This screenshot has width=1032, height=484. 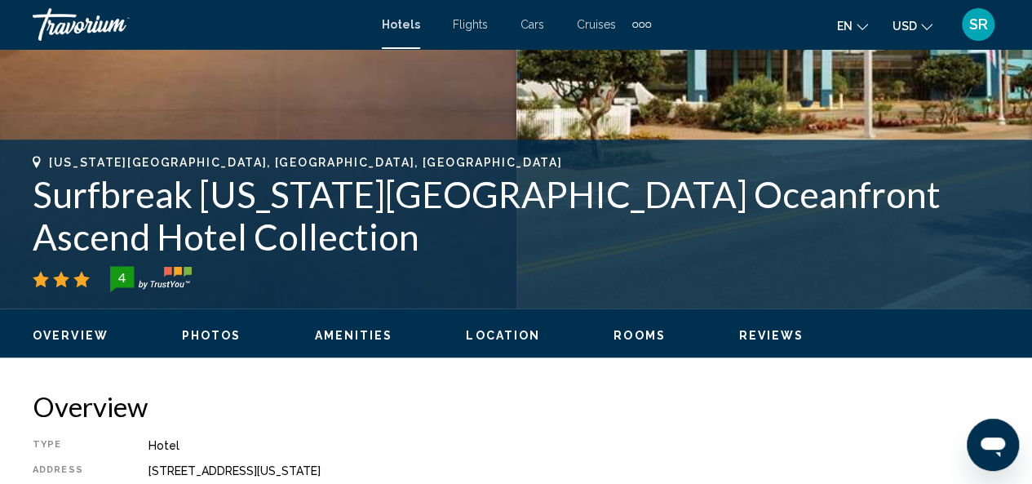 I want to click on span: en, so click(x=844, y=26).